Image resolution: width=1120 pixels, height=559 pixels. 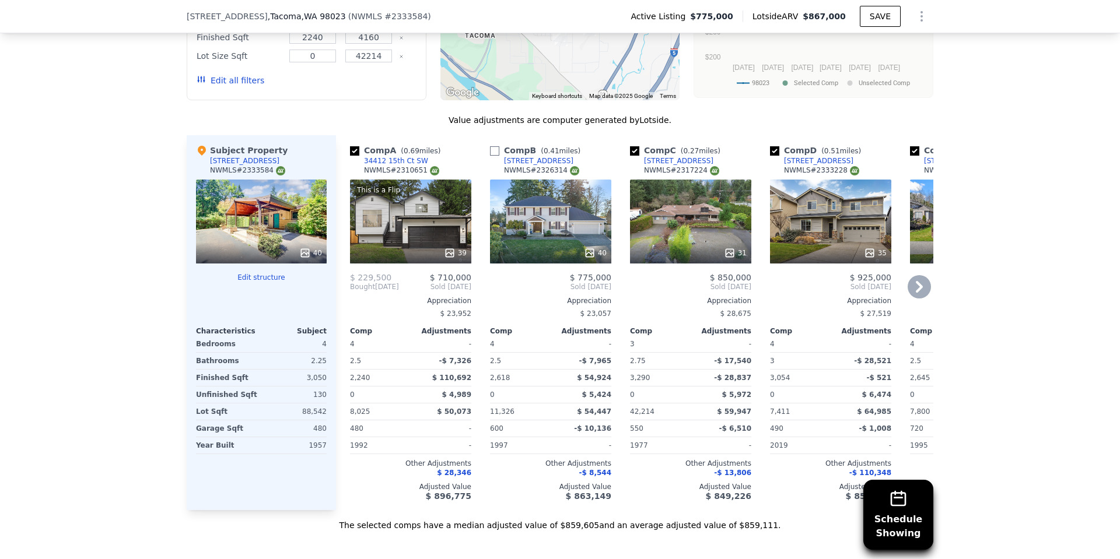 What do you see at coordinates (879, 378) in the screenshot?
I see `span: -$ 521` at bounding box center [879, 378].